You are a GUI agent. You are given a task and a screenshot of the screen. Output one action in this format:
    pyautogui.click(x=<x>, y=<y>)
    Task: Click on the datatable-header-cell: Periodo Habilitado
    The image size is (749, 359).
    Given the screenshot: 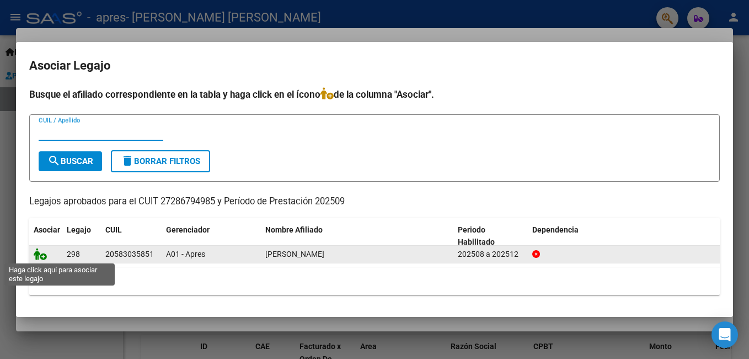 What is the action you would take?
    pyautogui.click(x=490, y=236)
    